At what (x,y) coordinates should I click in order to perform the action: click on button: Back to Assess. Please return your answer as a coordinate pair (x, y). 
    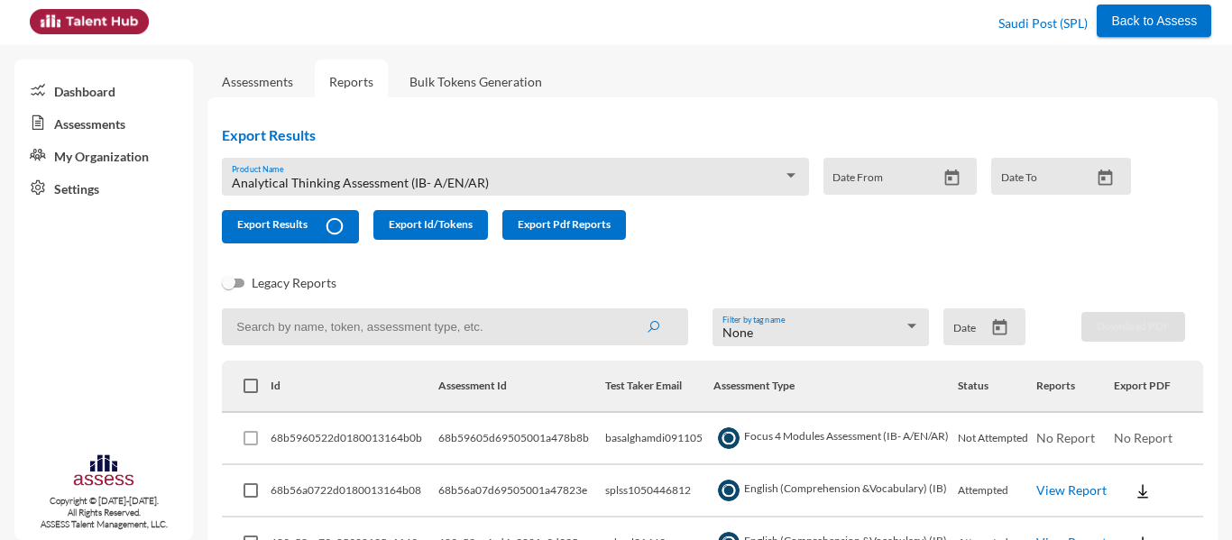
    Looking at the image, I should click on (1153, 21).